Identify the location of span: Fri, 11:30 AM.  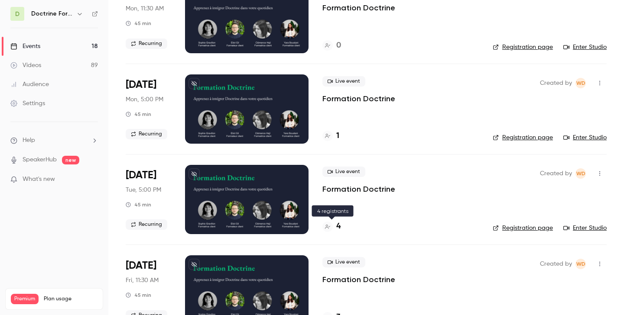
(142, 281).